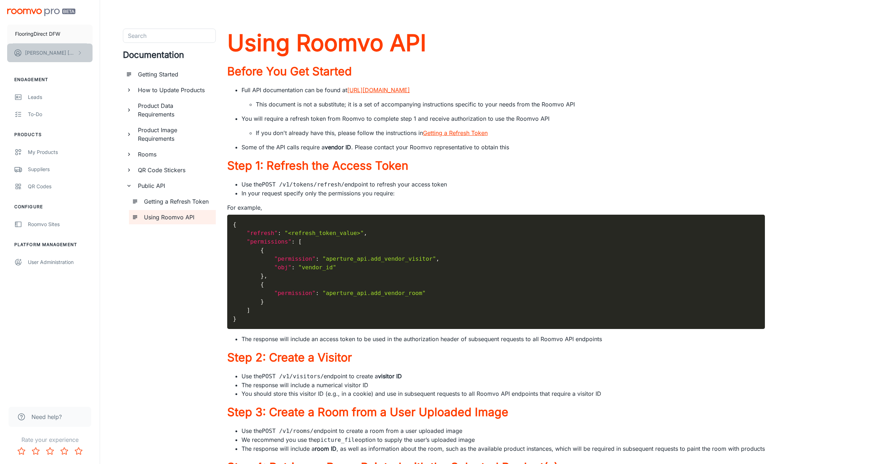 The width and height of the screenshot is (871, 464). Describe the element at coordinates (503, 440) in the screenshot. I see `li: We recommend you use the option to supply the user’s uploaded image` at that location.